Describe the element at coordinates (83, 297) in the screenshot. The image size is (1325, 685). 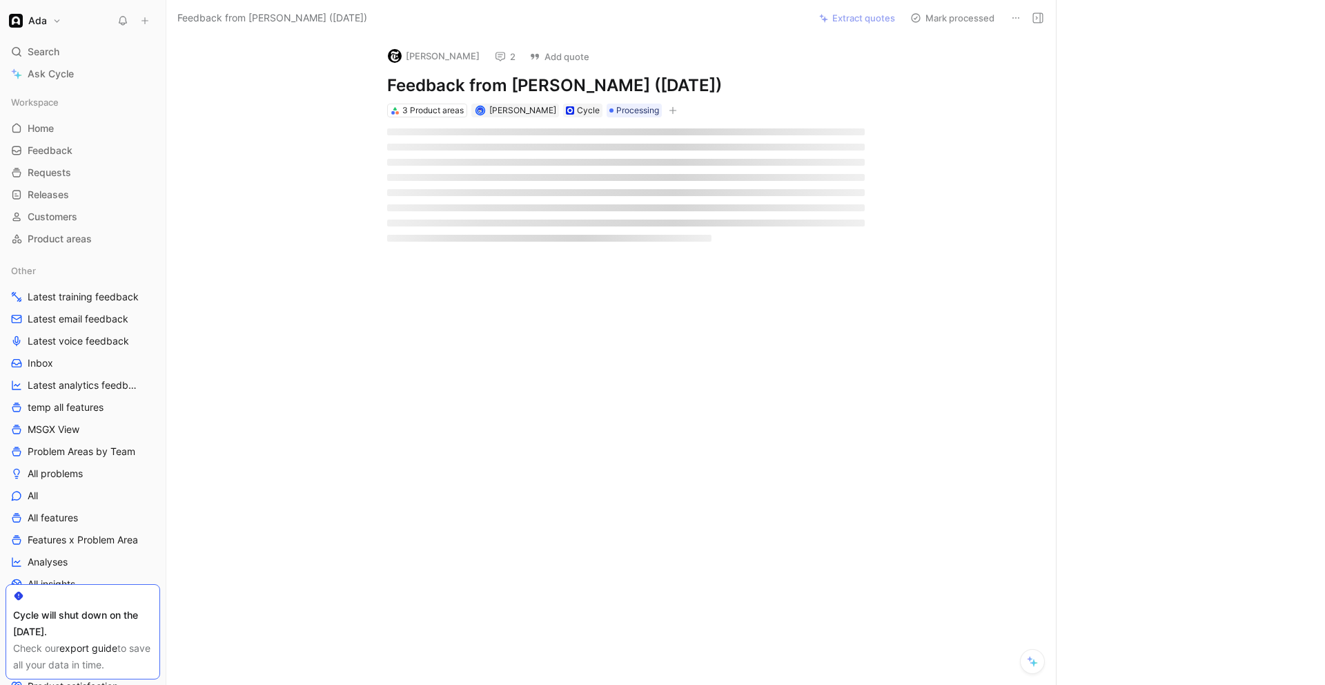
I see `a: Latest training feedback` at that location.